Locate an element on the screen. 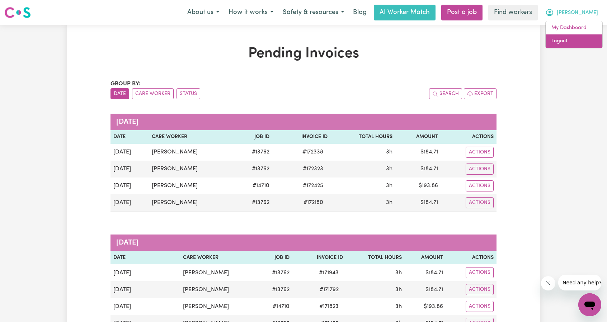  span: # 172425 is located at coordinates (313, 186).